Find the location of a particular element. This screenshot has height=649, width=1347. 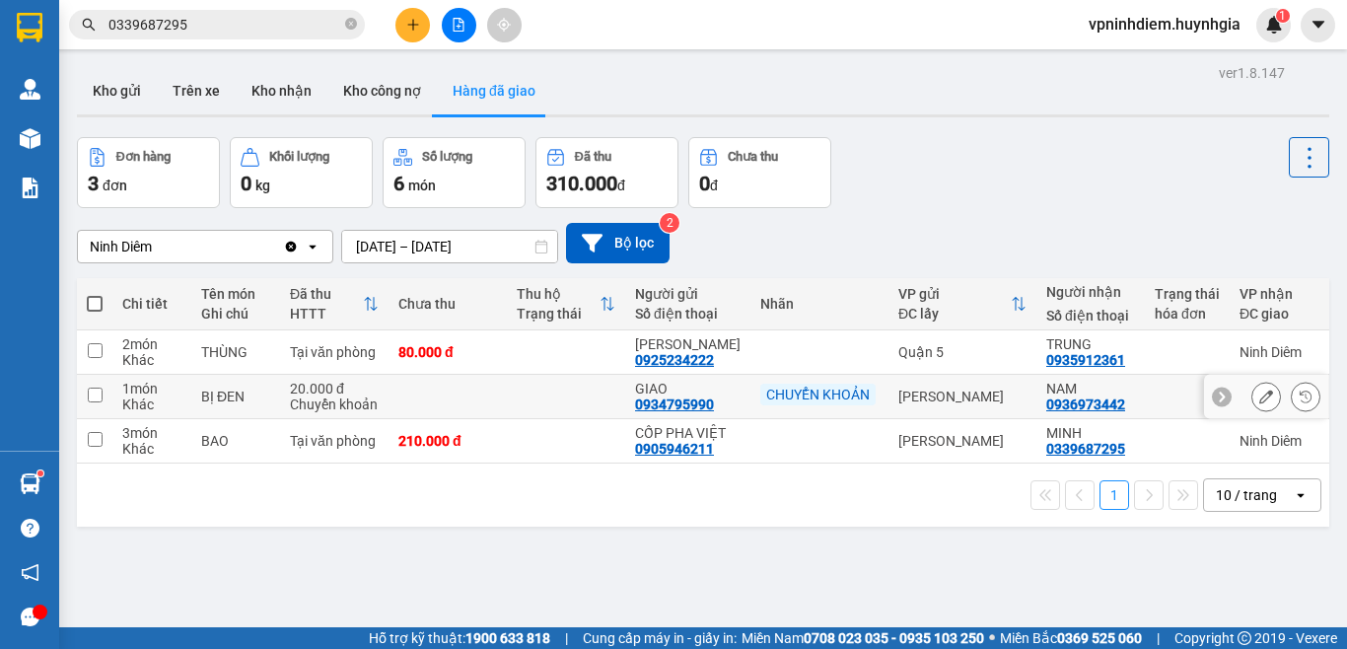

span: 310.000 is located at coordinates (582, 183).